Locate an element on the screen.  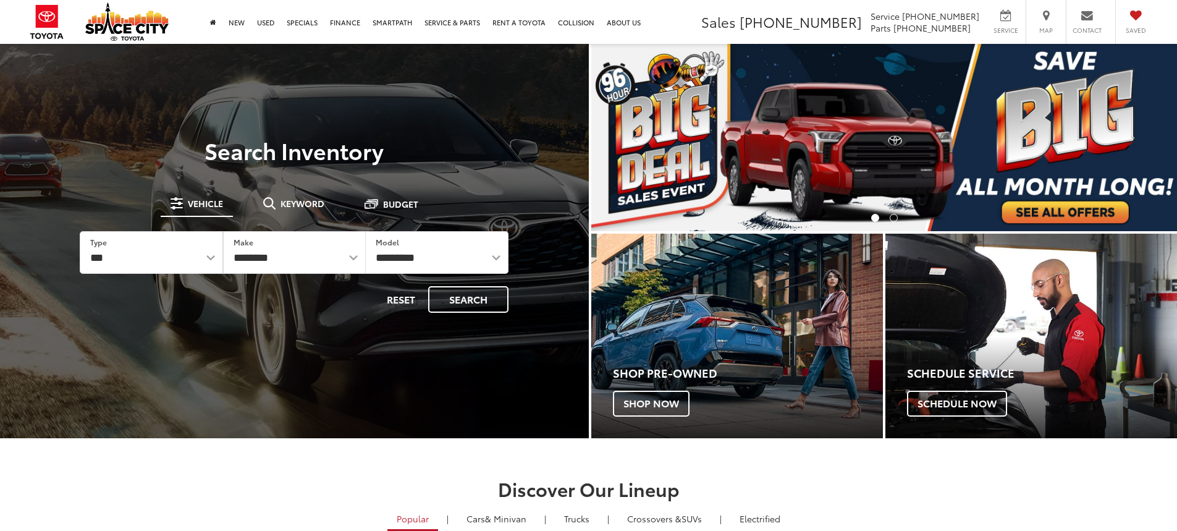
a: Shop Pre-Owned Shop Now is located at coordinates (737, 336).